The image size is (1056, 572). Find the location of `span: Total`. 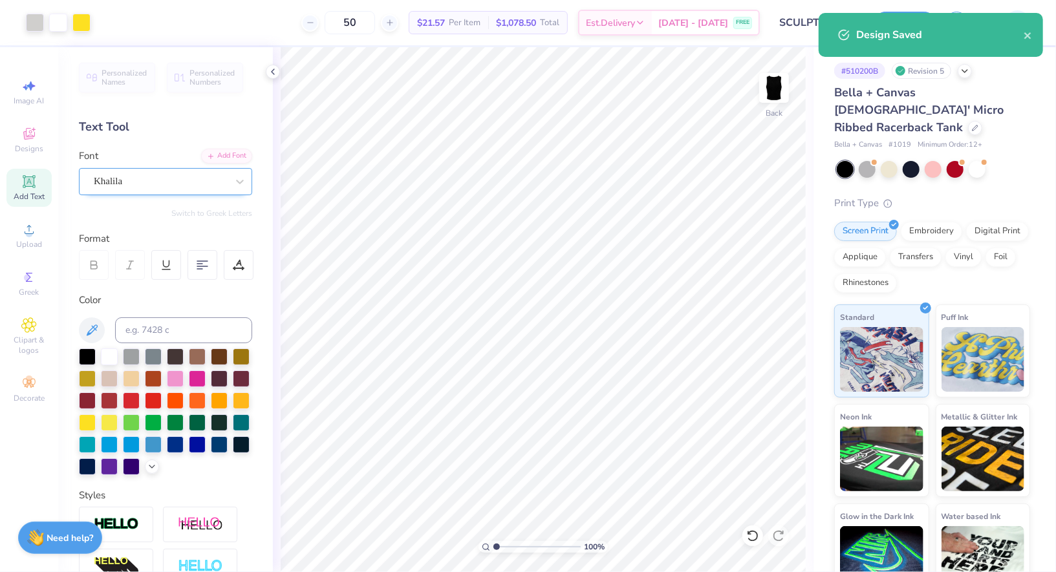

span: Total is located at coordinates (550, 23).